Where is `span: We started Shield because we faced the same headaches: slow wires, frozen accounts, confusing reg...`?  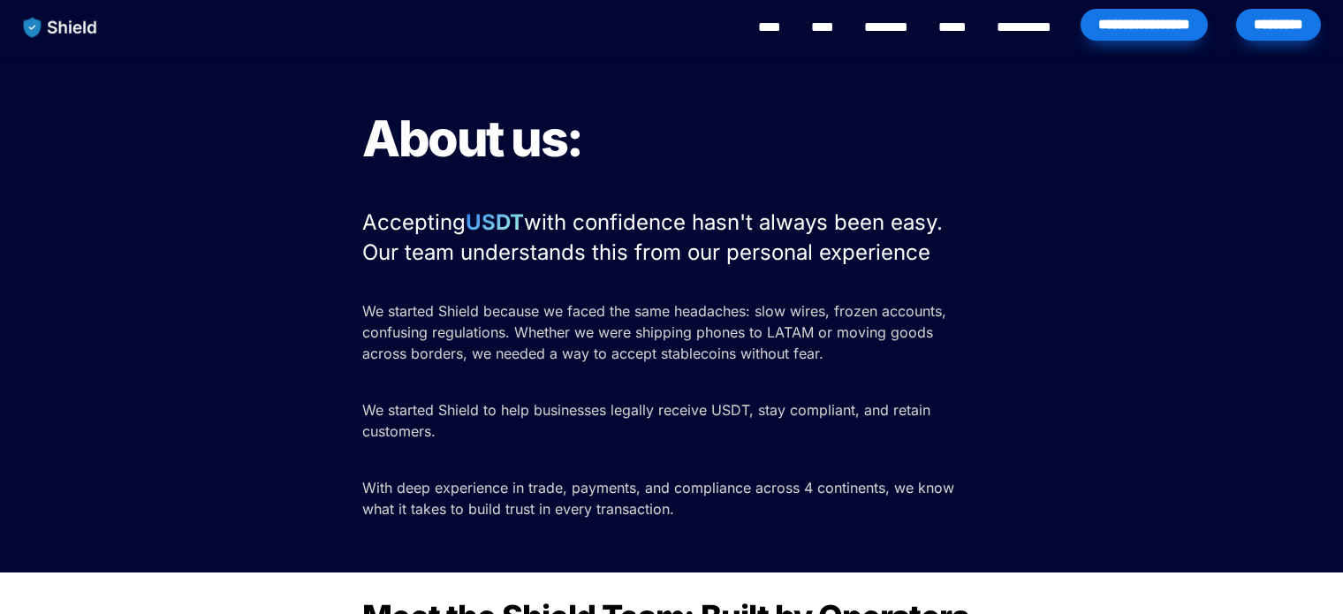 span: We started Shield because we faced the same headaches: slow wires, frozen accounts, confusing reg... is located at coordinates (657, 332).